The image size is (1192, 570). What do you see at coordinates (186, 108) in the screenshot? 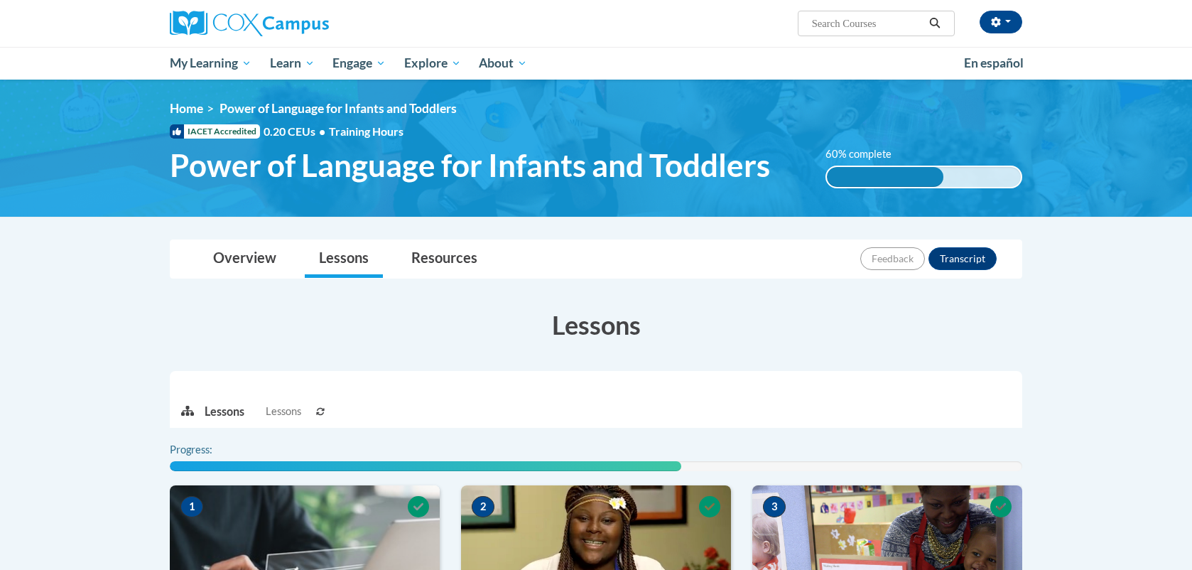
I see `a: Home` at bounding box center [186, 108].